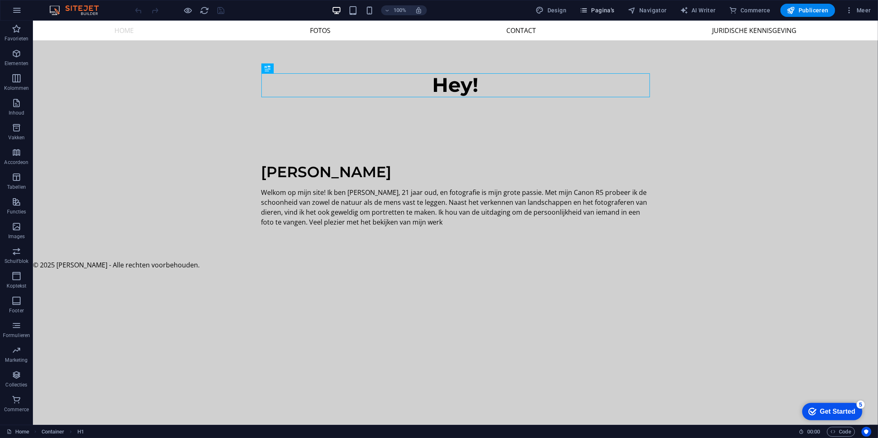 The height and width of the screenshot is (438, 878). Describe the element at coordinates (16, 187) in the screenshot. I see `p: Tabellen` at that location.